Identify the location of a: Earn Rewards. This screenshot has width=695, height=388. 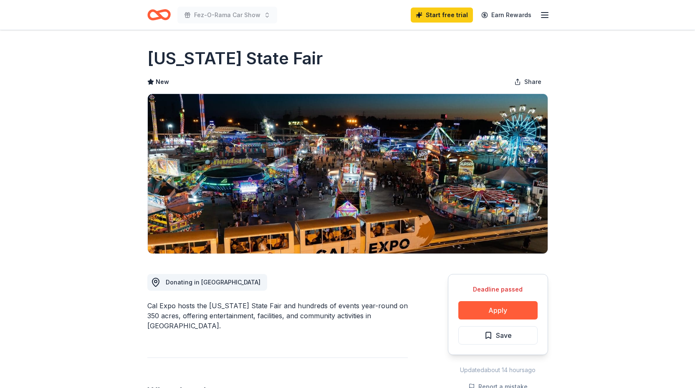
(506, 15).